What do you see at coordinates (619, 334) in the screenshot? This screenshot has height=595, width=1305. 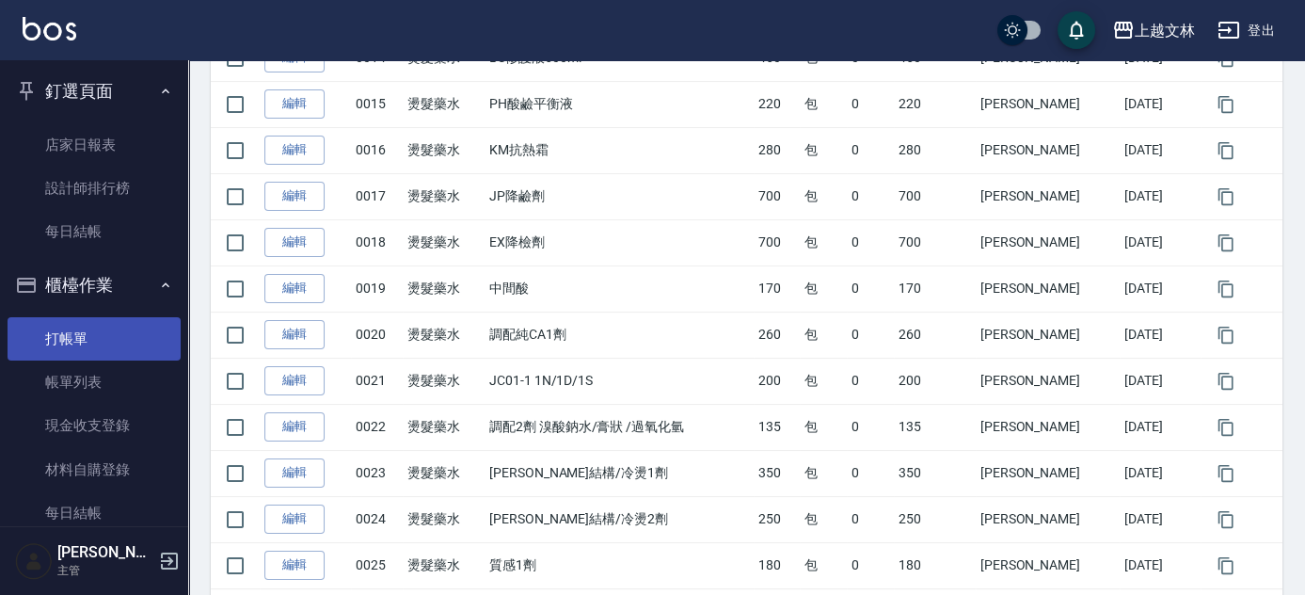 I see `td: 調配純CA1劑` at bounding box center [619, 334].